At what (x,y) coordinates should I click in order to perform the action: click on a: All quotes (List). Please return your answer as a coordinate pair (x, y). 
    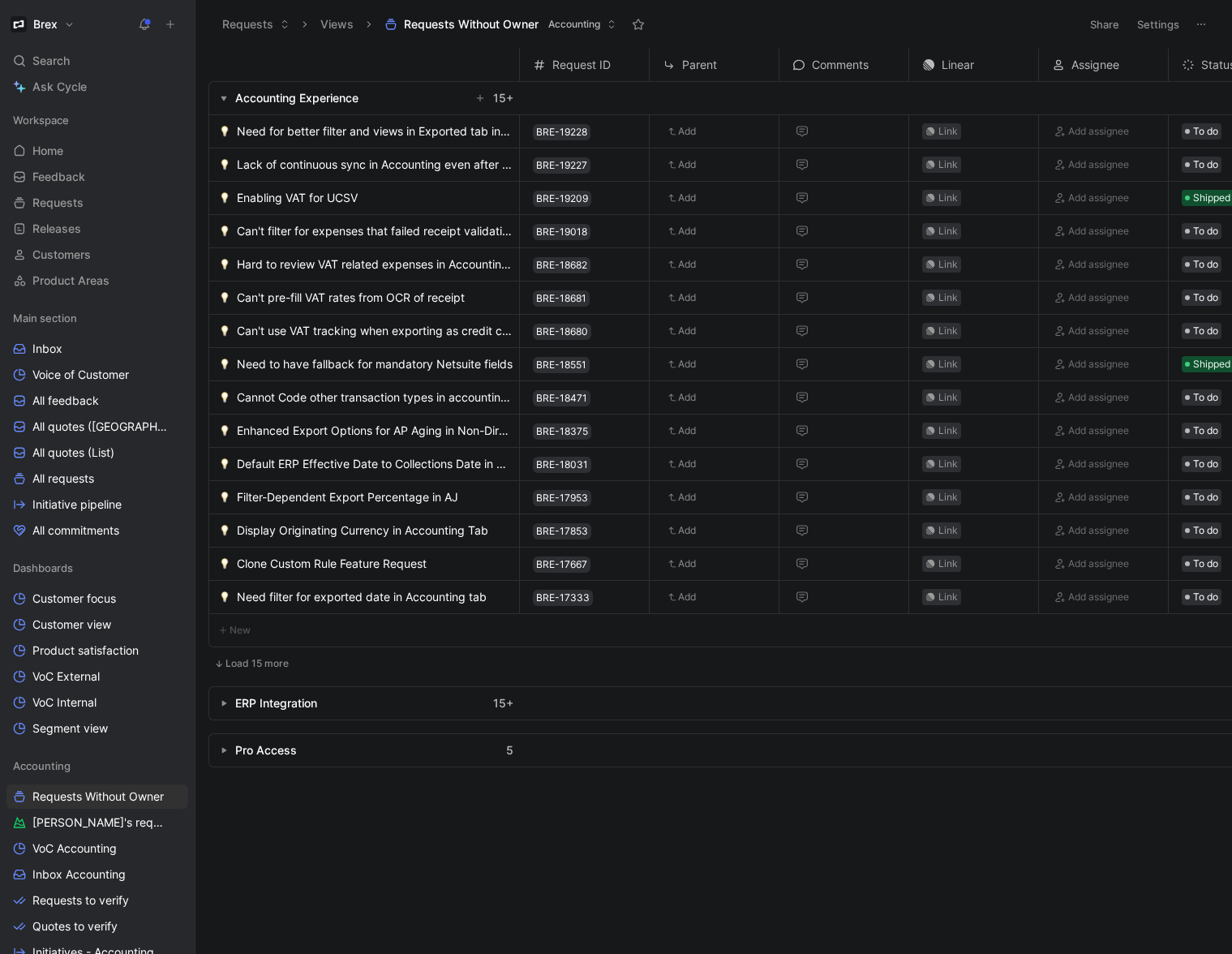
    Looking at the image, I should click on (97, 453).